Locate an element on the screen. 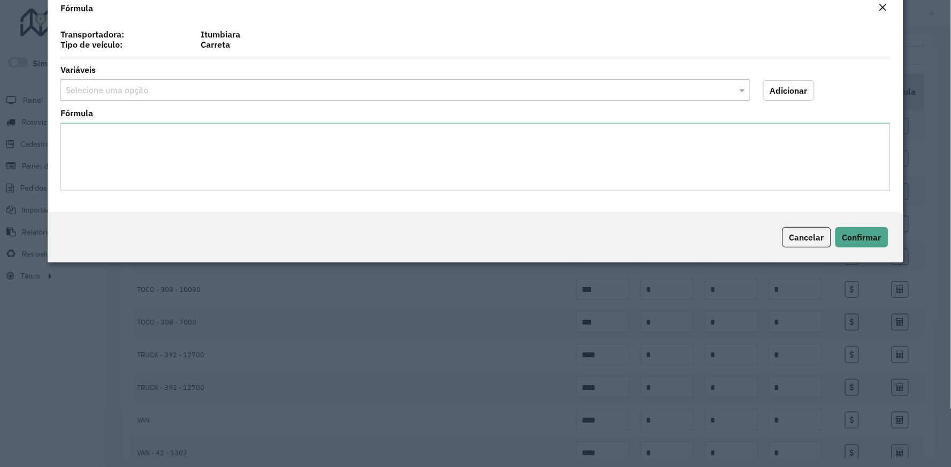  button: Cancelar is located at coordinates (807, 237).